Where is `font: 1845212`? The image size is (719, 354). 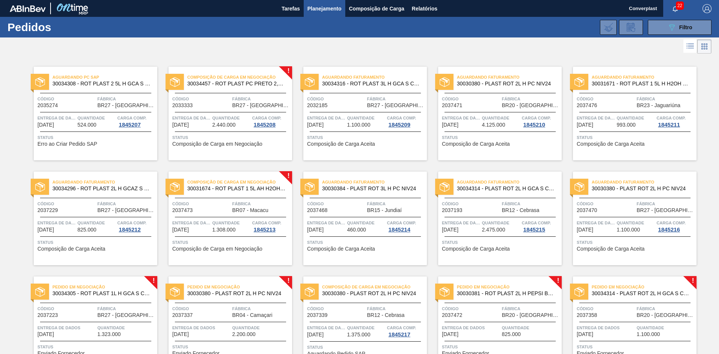
font: 1845212 is located at coordinates (130, 229).